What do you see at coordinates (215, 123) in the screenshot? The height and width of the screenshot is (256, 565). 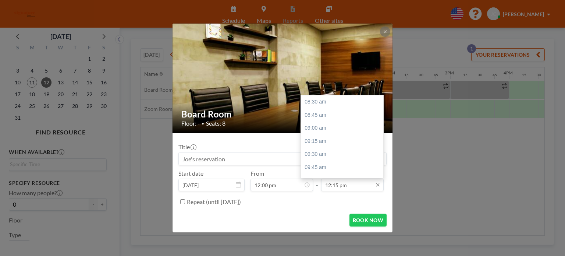 I see `span: Seats: 8` at bounding box center [215, 123].